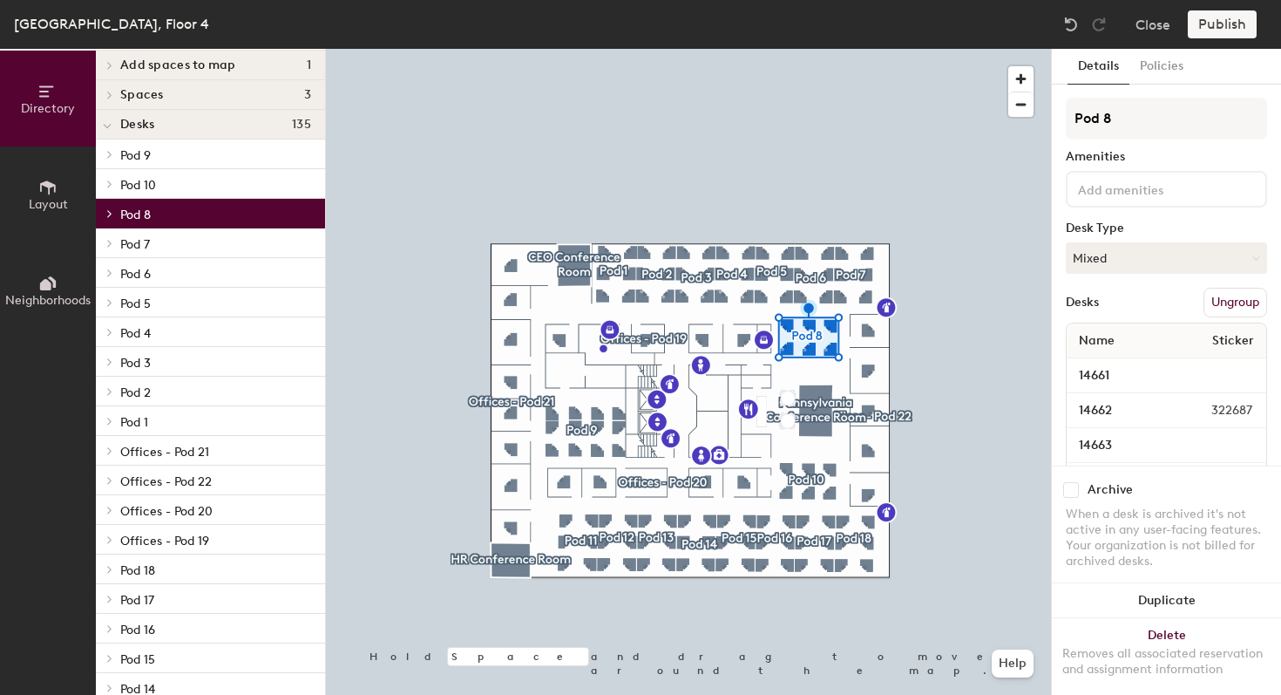 The width and height of the screenshot is (1281, 695). Describe the element at coordinates (1153, 24) in the screenshot. I see `button: Close` at that location.